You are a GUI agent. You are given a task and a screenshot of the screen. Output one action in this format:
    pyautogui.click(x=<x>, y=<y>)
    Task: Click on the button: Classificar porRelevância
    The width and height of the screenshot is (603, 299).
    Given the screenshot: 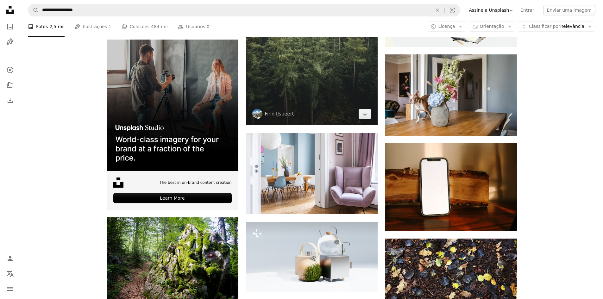 What is the action you would take?
    pyautogui.click(x=556, y=27)
    